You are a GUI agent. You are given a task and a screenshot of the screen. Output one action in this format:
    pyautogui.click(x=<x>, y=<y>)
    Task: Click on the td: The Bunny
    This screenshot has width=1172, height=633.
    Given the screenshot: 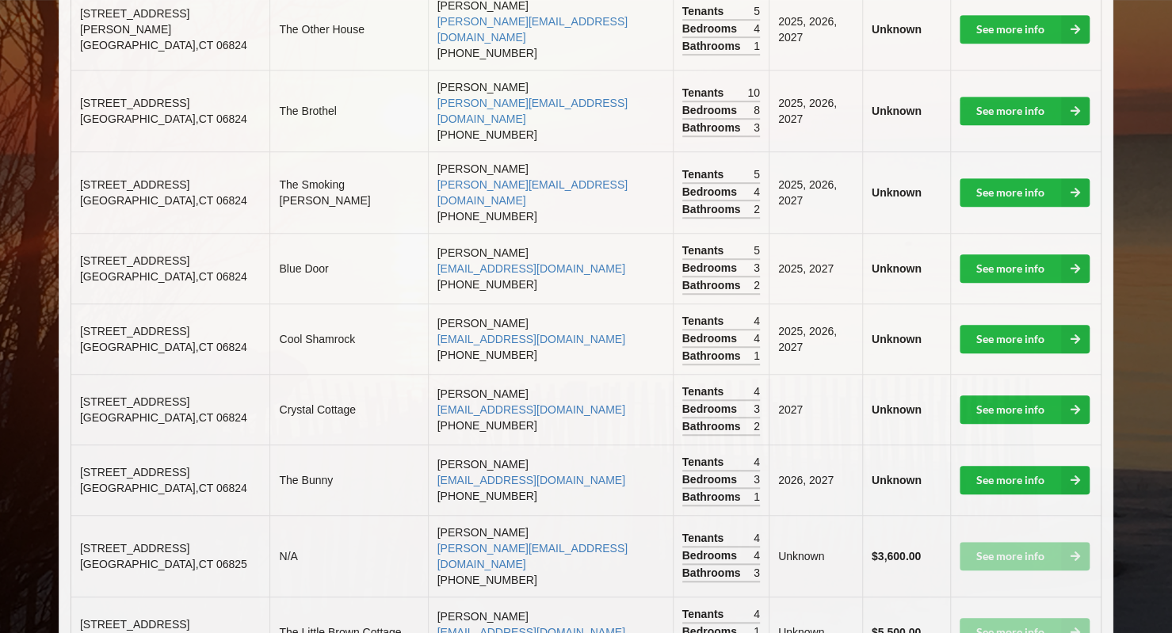 What is the action you would take?
    pyautogui.click(x=348, y=479)
    